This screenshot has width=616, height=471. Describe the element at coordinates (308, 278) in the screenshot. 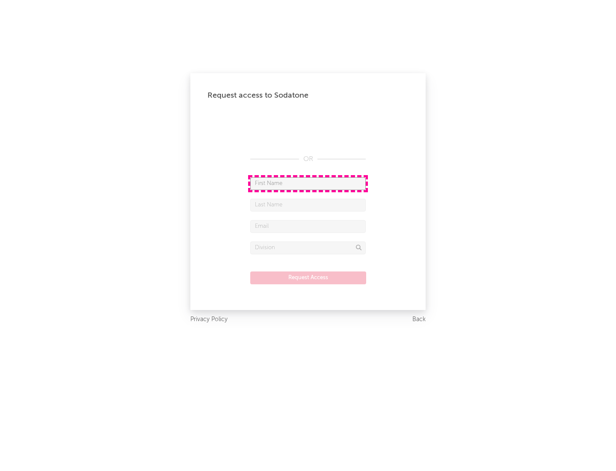

I see `button: Request Access` at that location.